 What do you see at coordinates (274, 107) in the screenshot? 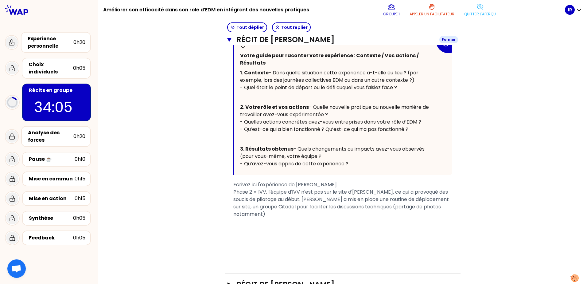
I see `span: 2. Votre rôle et vos actions` at bounding box center [274, 107].